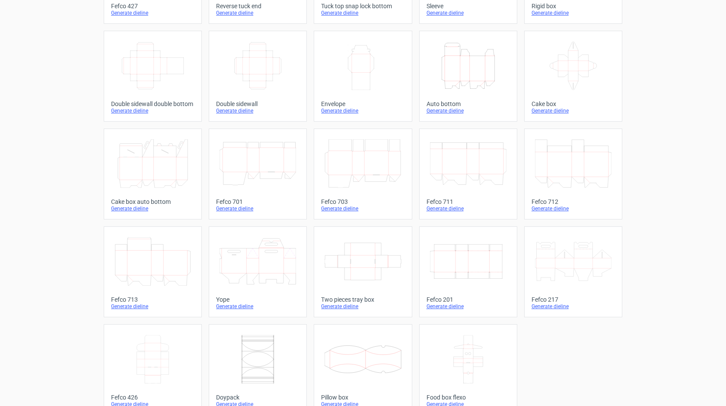  What do you see at coordinates (153, 76) in the screenshot?
I see `a: Double sidewall double bottomGenerate dieline` at bounding box center [153, 76].